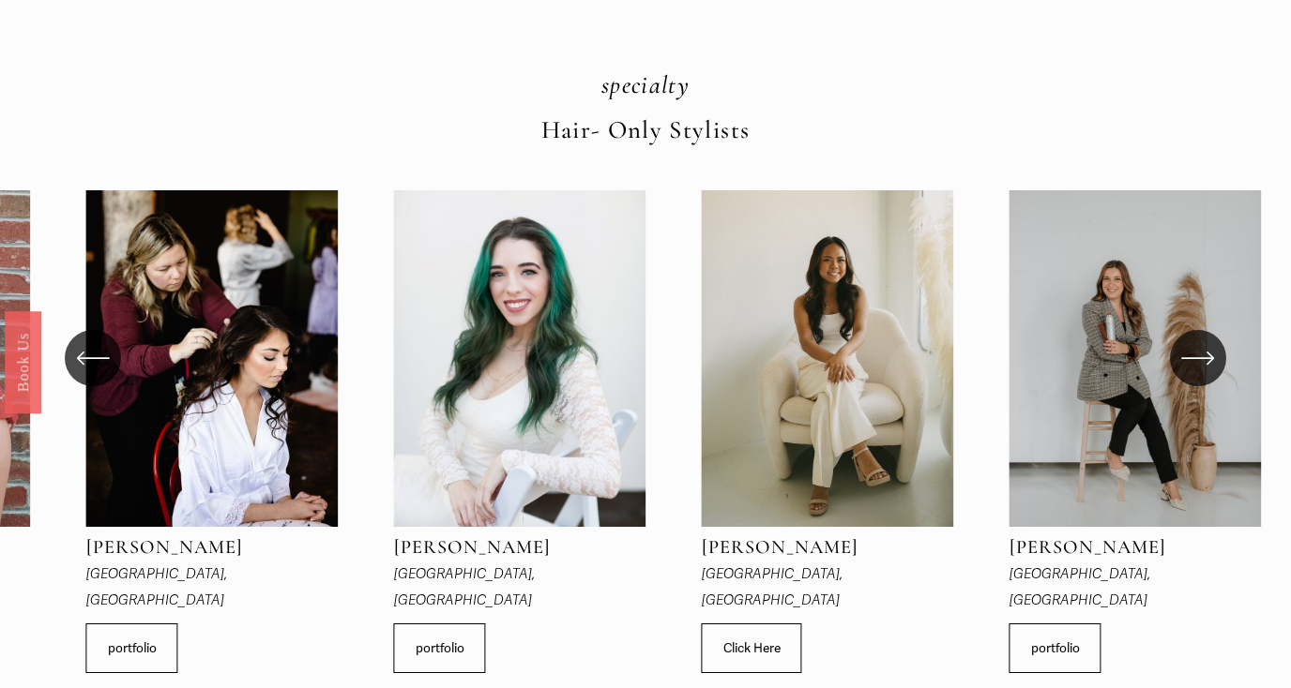 This screenshot has width=1291, height=688. What do you see at coordinates (93, 358) in the screenshot?
I see `button: Previous` at bounding box center [93, 358].